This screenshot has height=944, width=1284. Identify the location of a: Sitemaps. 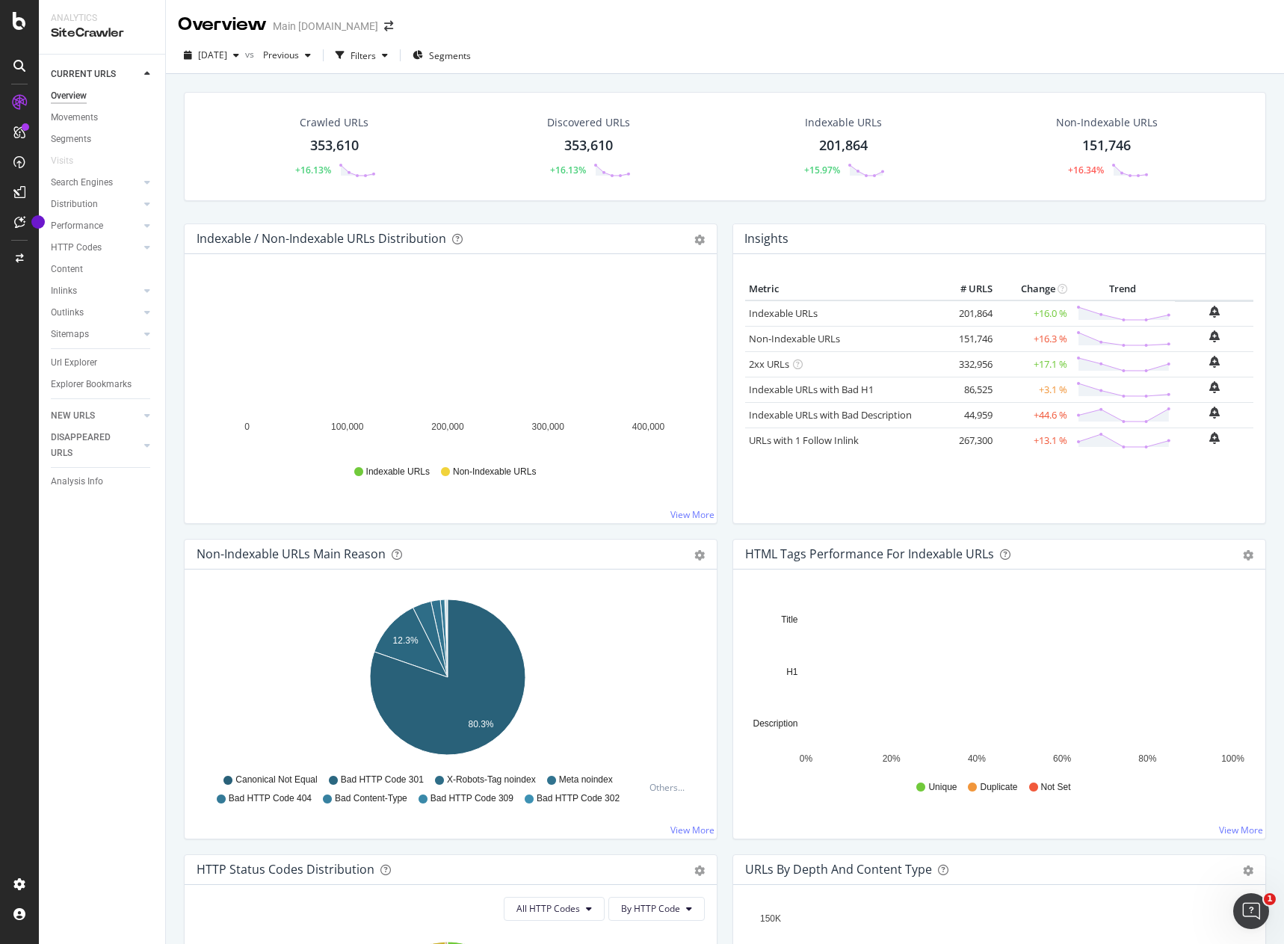
(95, 334).